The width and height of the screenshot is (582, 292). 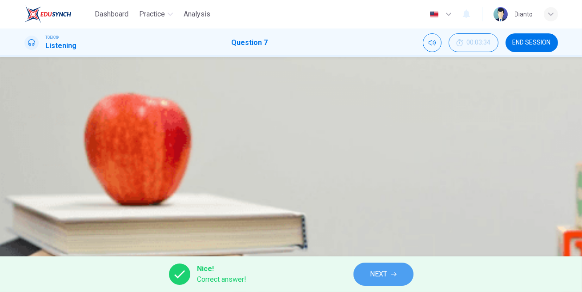 I want to click on button: NEXT, so click(x=383, y=274).